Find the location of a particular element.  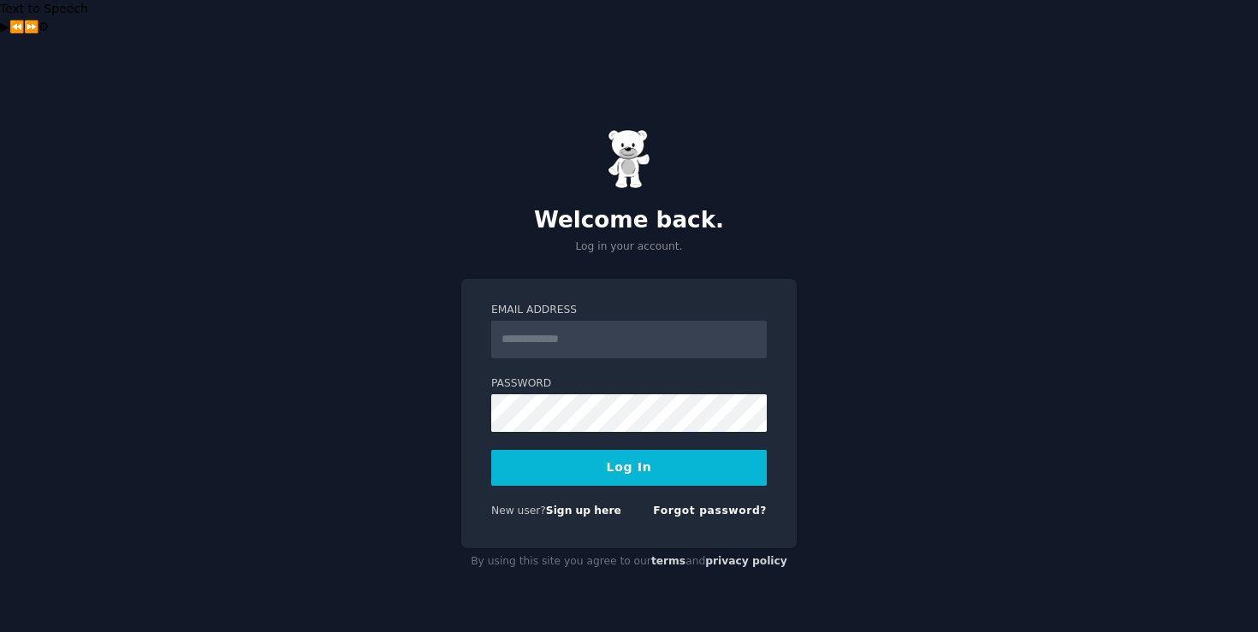

div: By using this site you agree to our and is located at coordinates (629, 562).